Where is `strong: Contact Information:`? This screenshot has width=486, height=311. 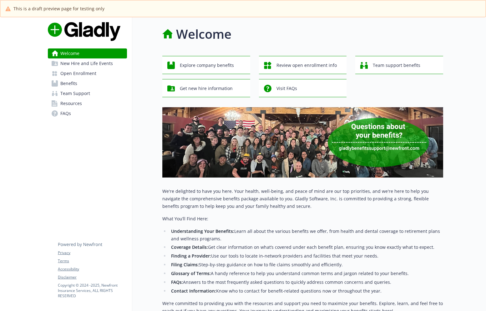 strong: Contact Information: is located at coordinates (193, 291).